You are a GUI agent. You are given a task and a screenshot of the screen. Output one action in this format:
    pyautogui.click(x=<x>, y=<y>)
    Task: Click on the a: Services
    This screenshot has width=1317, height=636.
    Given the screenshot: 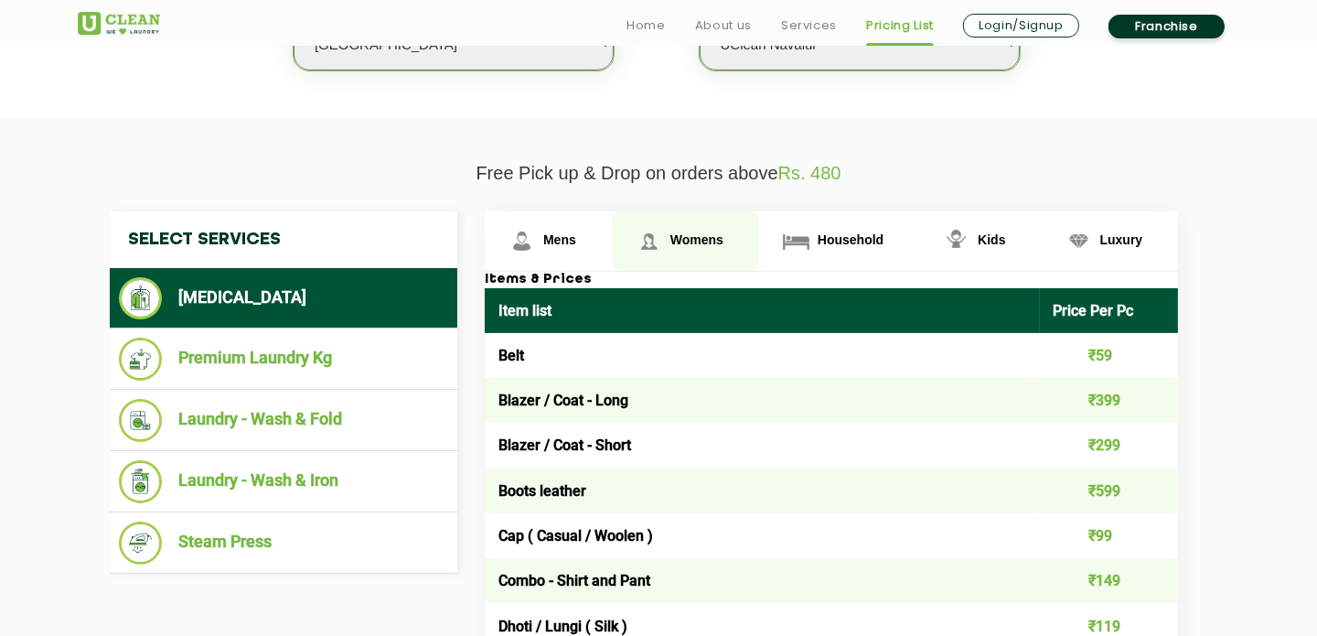 What is the action you would take?
    pyautogui.click(x=808, y=26)
    